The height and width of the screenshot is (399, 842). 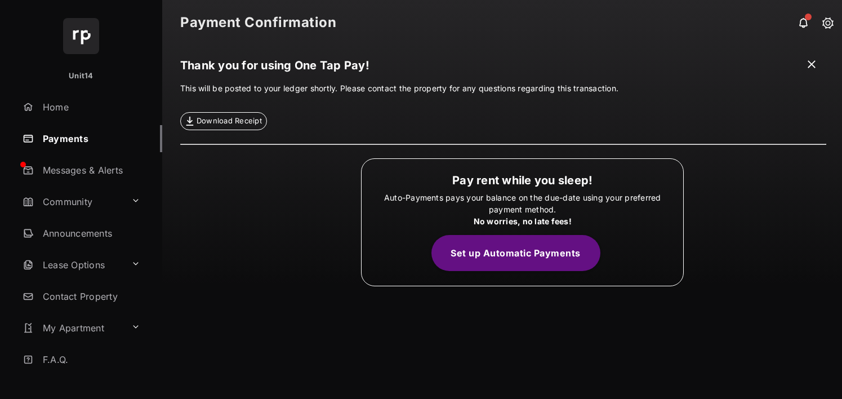 What do you see at coordinates (90, 139) in the screenshot?
I see `a: Payments` at bounding box center [90, 139].